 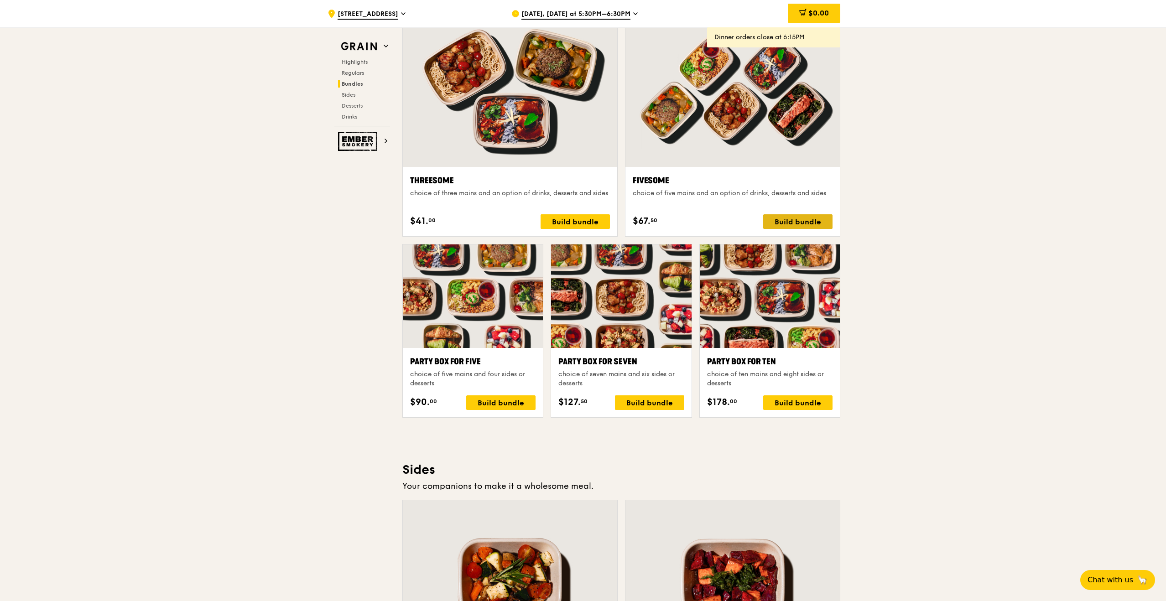 What do you see at coordinates (718, 402) in the screenshot?
I see `span: $178.` at bounding box center [718, 402].